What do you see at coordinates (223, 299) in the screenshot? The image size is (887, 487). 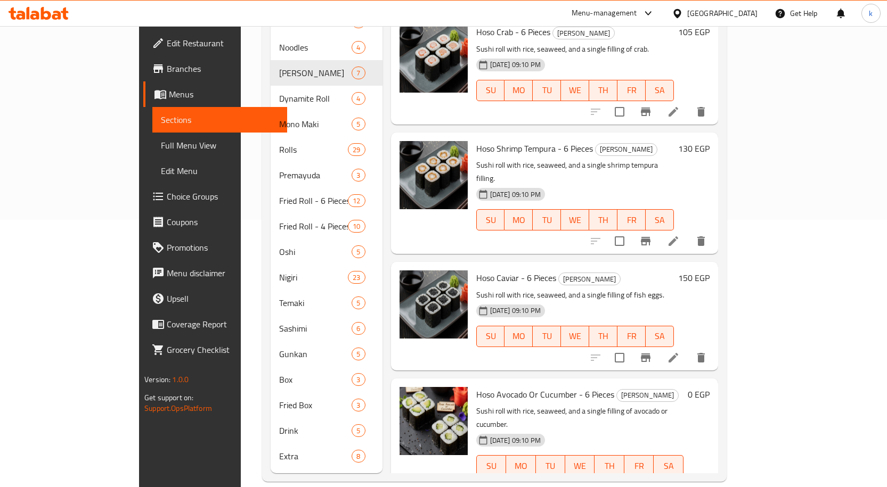 I see `span: Upsell` at bounding box center [223, 299].